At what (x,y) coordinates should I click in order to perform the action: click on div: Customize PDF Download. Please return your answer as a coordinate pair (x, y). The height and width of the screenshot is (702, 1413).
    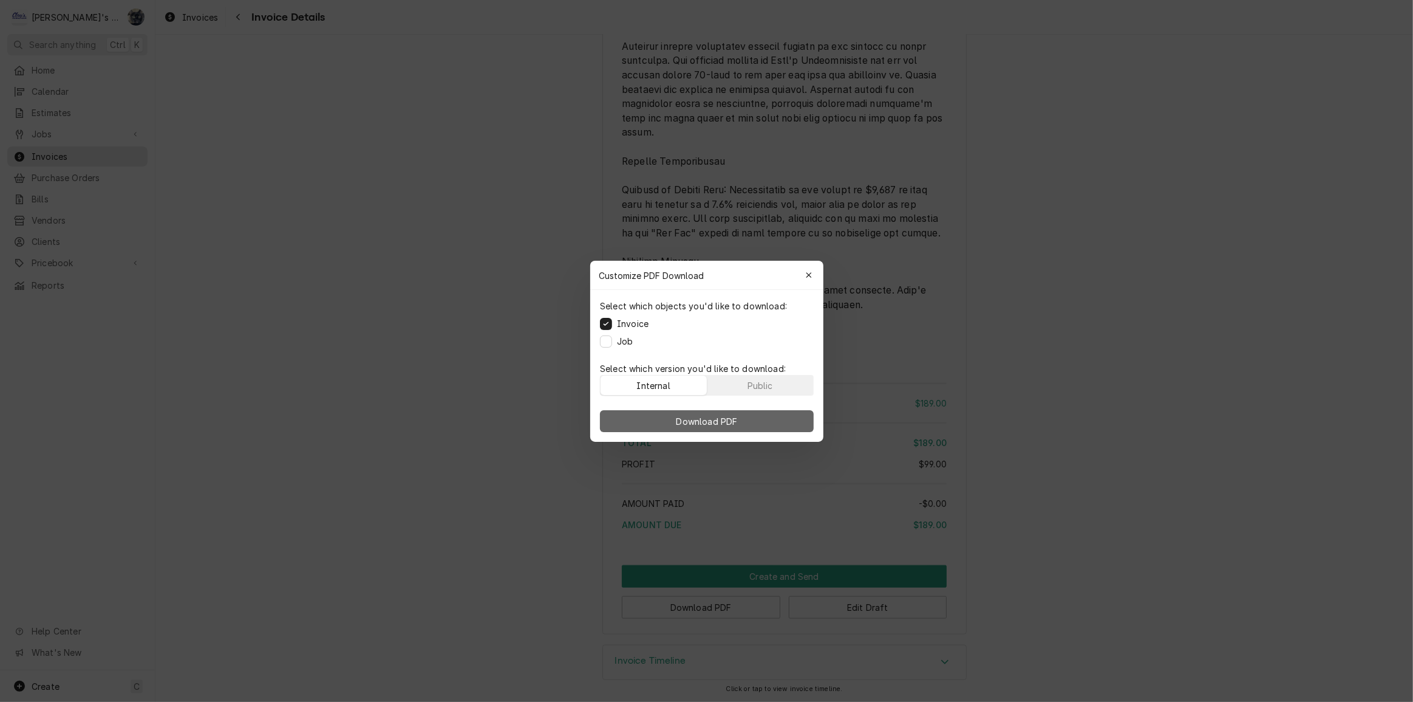
    Looking at the image, I should click on (707, 275).